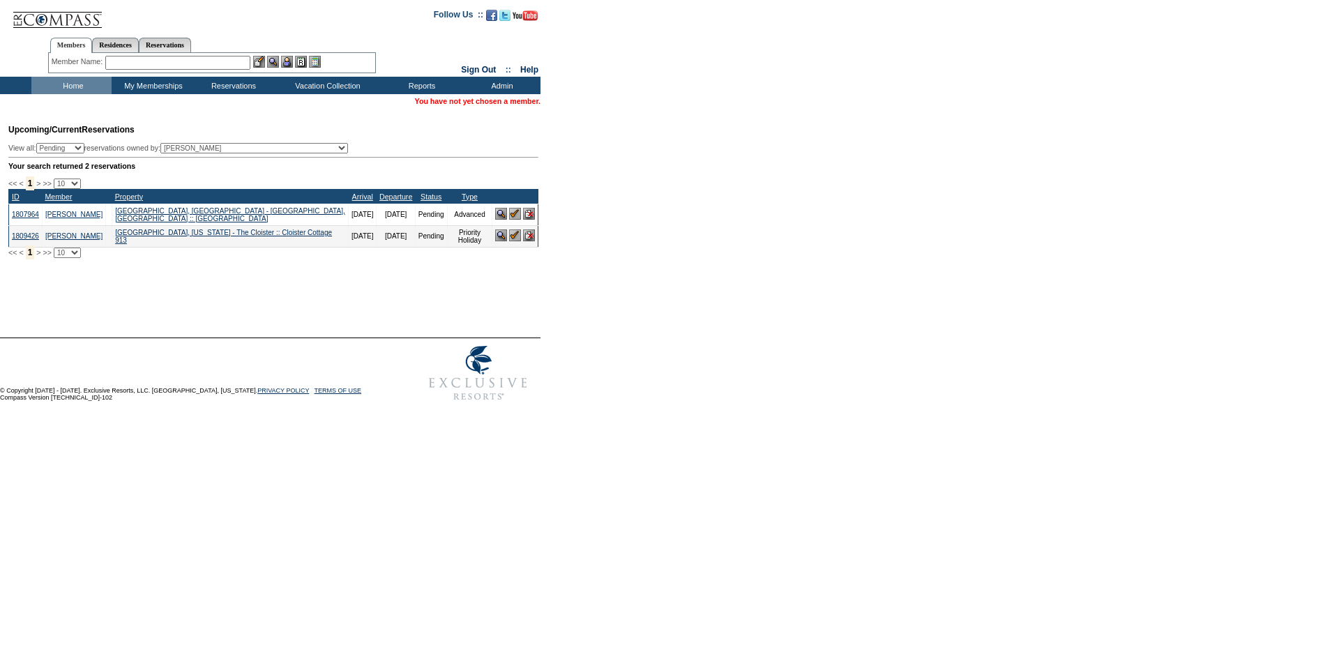  I want to click on span: Upcoming/Current, so click(45, 130).